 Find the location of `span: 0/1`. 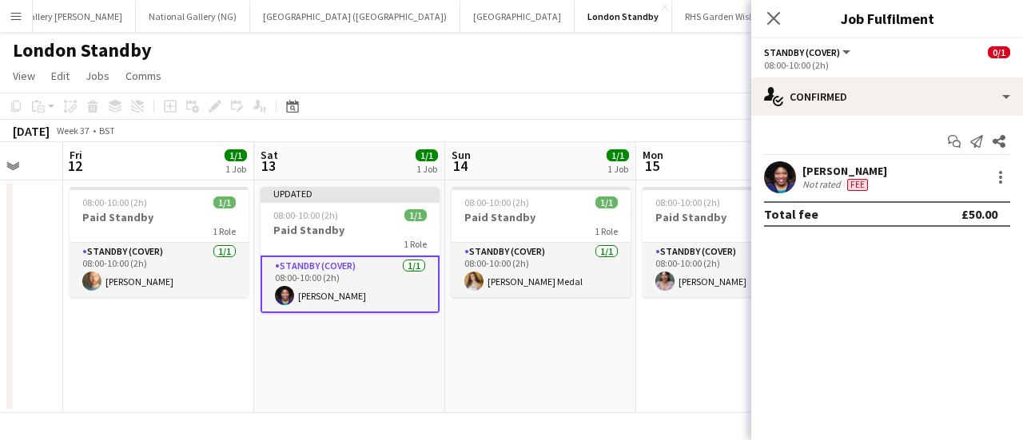

span: 0/1 is located at coordinates (999, 52).